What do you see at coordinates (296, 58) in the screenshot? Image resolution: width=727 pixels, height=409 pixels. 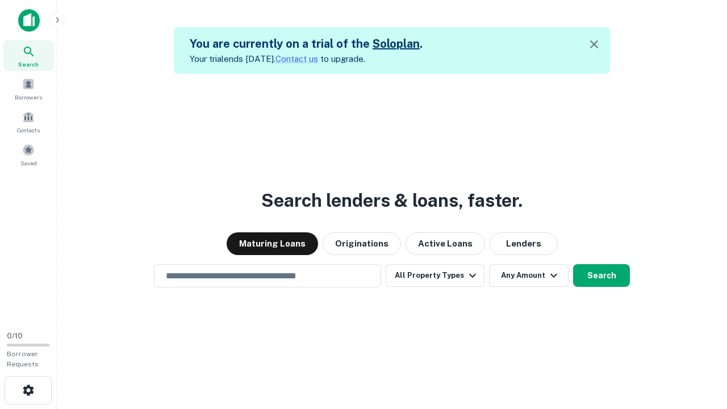 I see `a: Contact us` at bounding box center [296, 58].